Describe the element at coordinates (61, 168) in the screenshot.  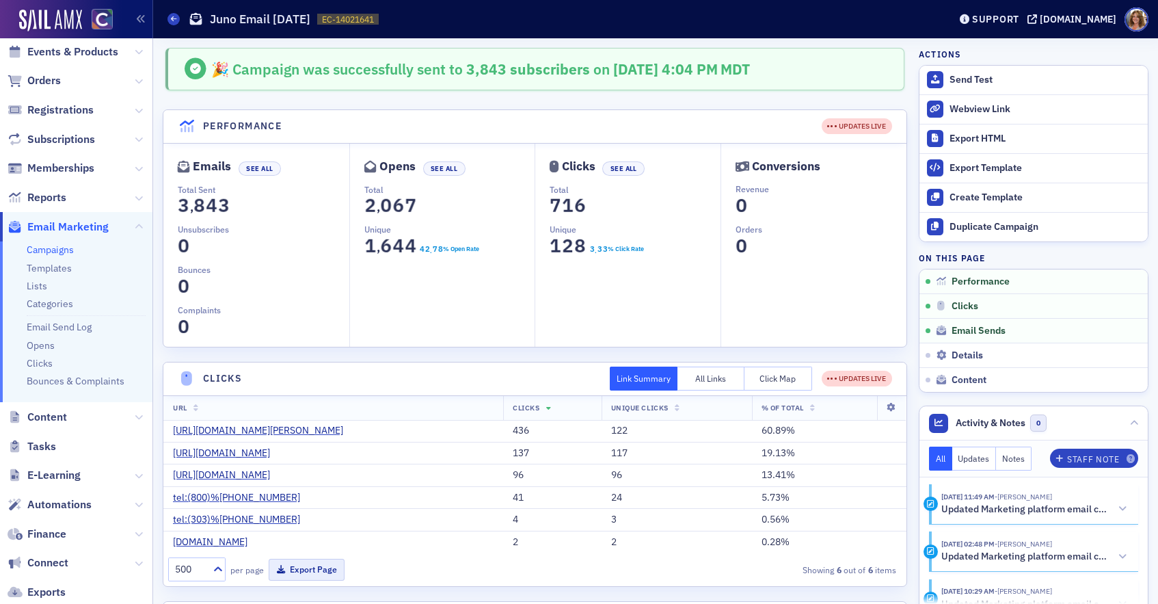
I see `span: Memberships` at that location.